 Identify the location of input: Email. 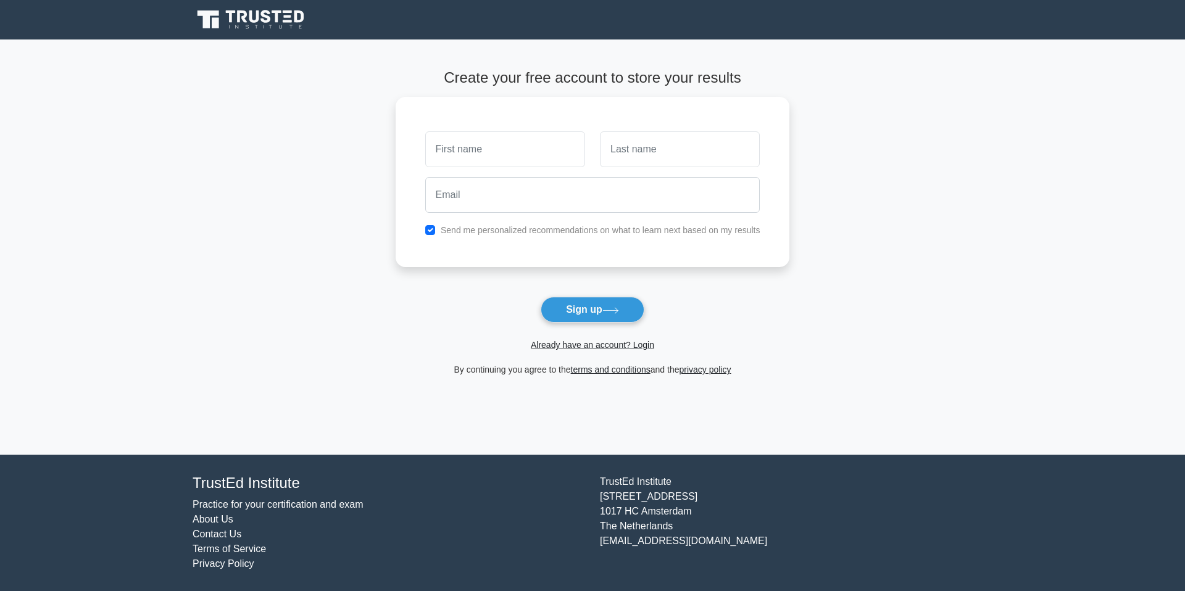
(592, 195).